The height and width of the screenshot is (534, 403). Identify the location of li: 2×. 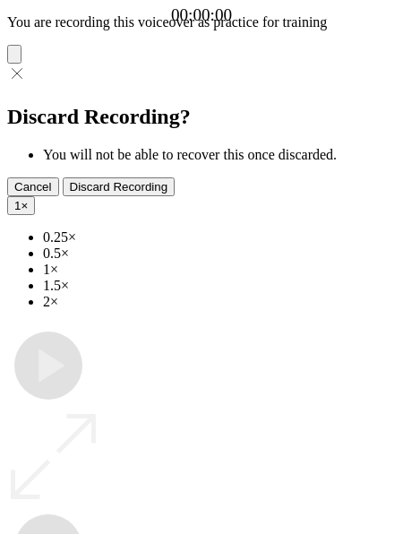
(220, 302).